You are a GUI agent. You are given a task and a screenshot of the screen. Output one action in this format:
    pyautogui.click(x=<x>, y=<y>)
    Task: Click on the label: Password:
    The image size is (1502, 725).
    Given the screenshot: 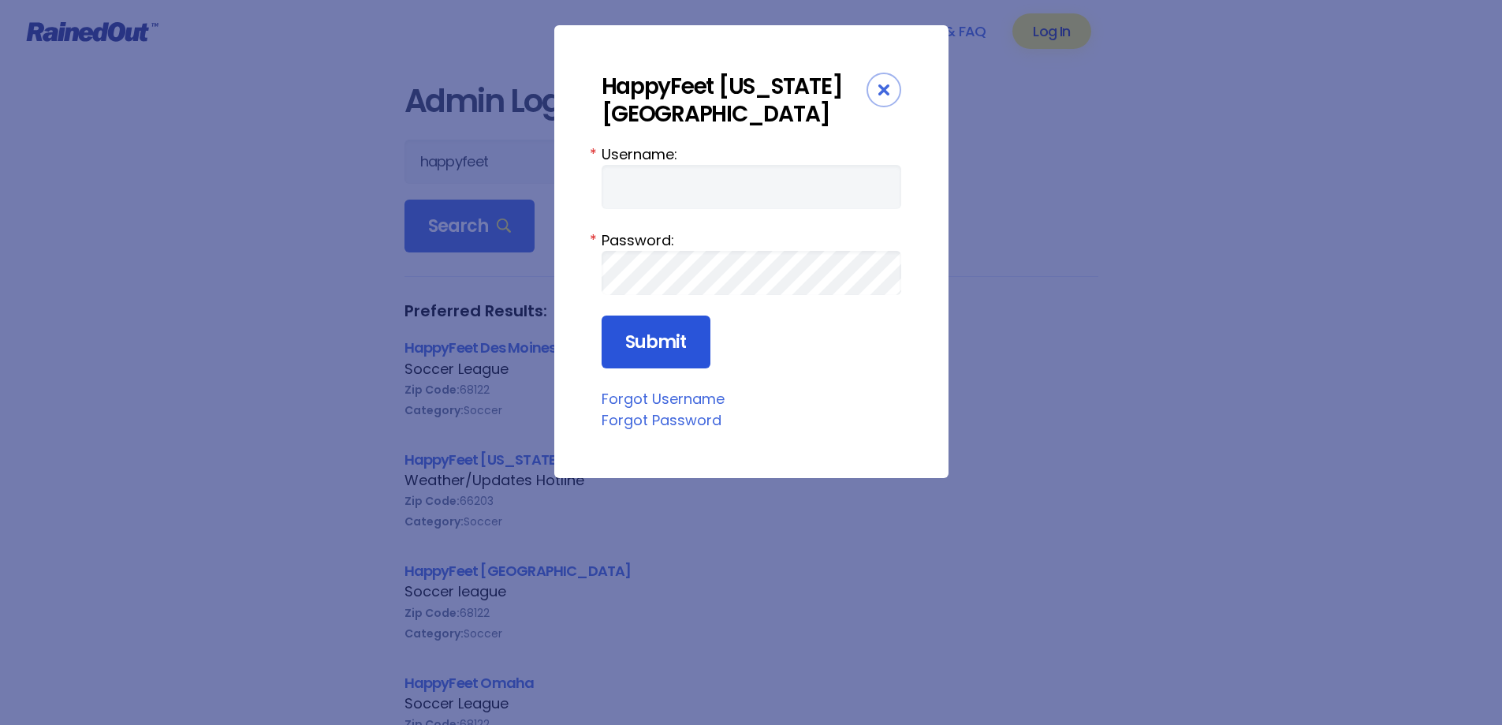 What is the action you would take?
    pyautogui.click(x=751, y=240)
    